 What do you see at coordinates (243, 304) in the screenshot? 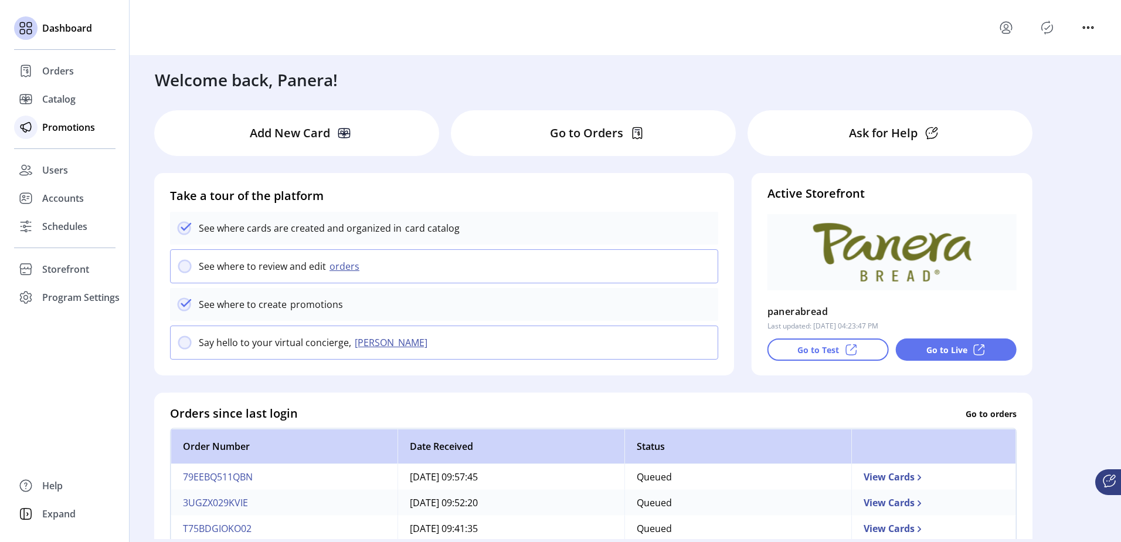
I see `p: See where to create` at bounding box center [243, 304].